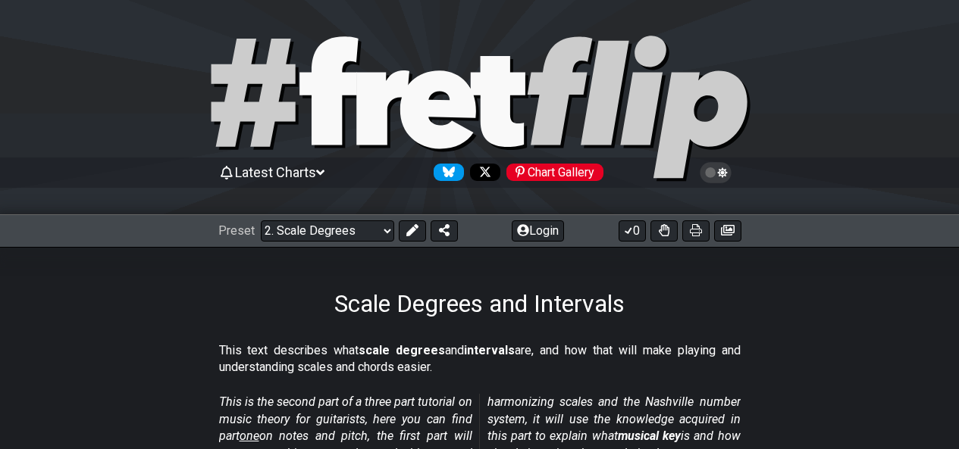 This screenshot has height=449, width=959. Describe the element at coordinates (664, 231) in the screenshot. I see `button: Toggle Dexterity for all fretkits` at that location.